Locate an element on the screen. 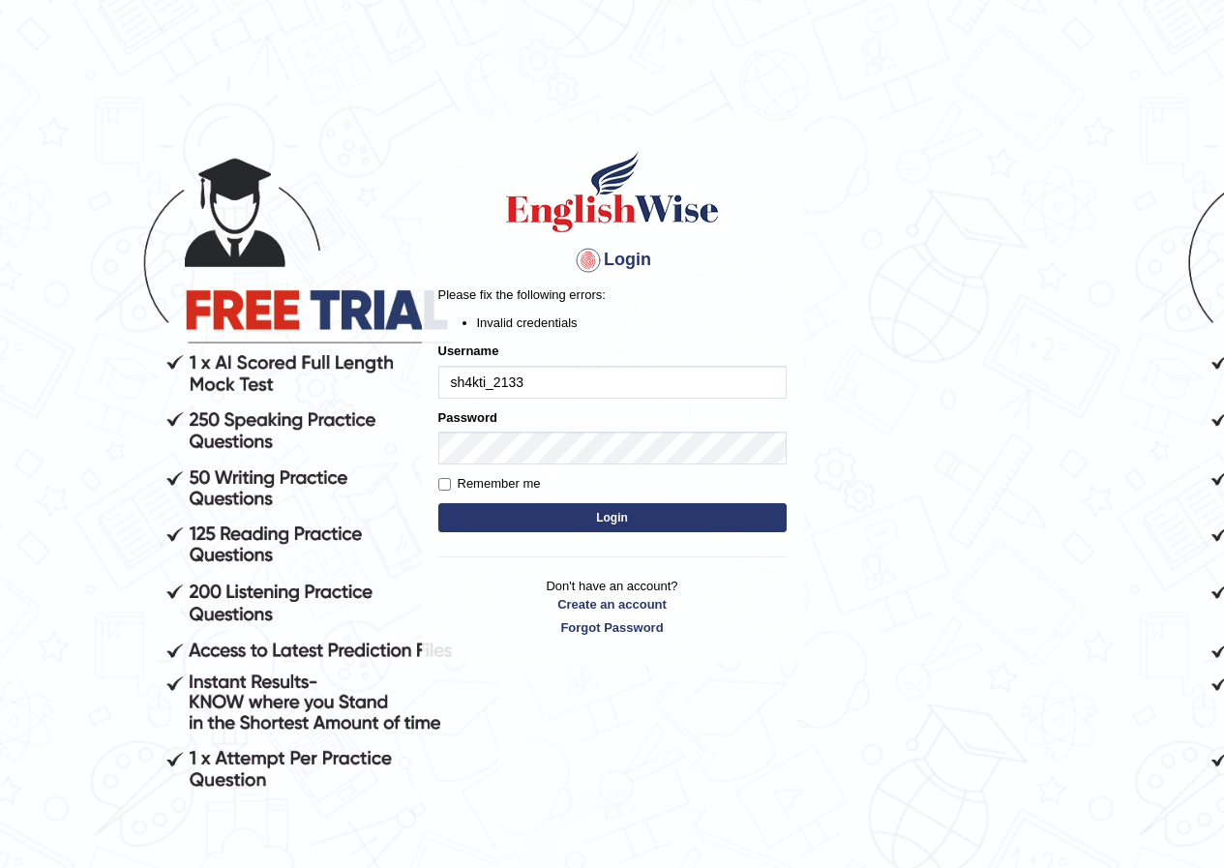  input: Remember me is located at coordinates (444, 484).